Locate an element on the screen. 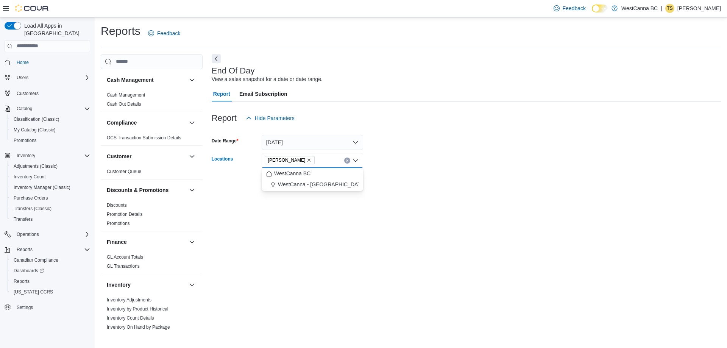 This screenshot has width=727, height=348. span: Classification (Classic) is located at coordinates (50, 119).